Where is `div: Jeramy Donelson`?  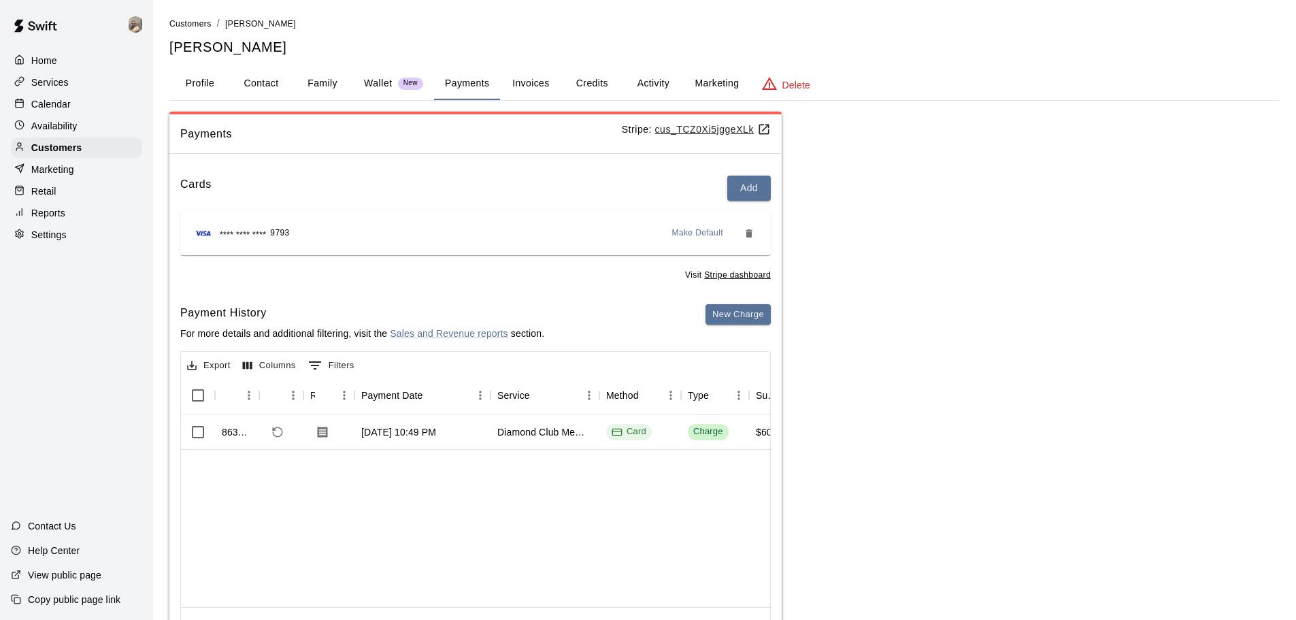 div: Jeramy Donelson is located at coordinates (139, 25).